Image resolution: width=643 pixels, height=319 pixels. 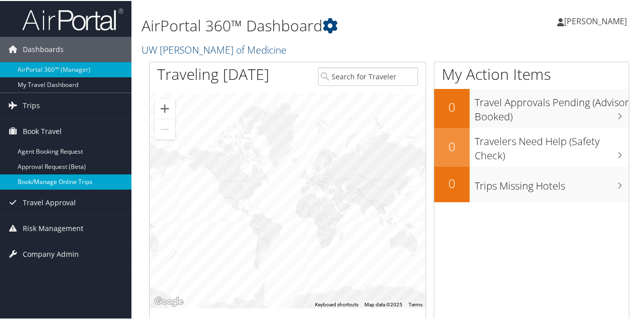 I want to click on a: 0Trips Missing Hotels, so click(x=531, y=183).